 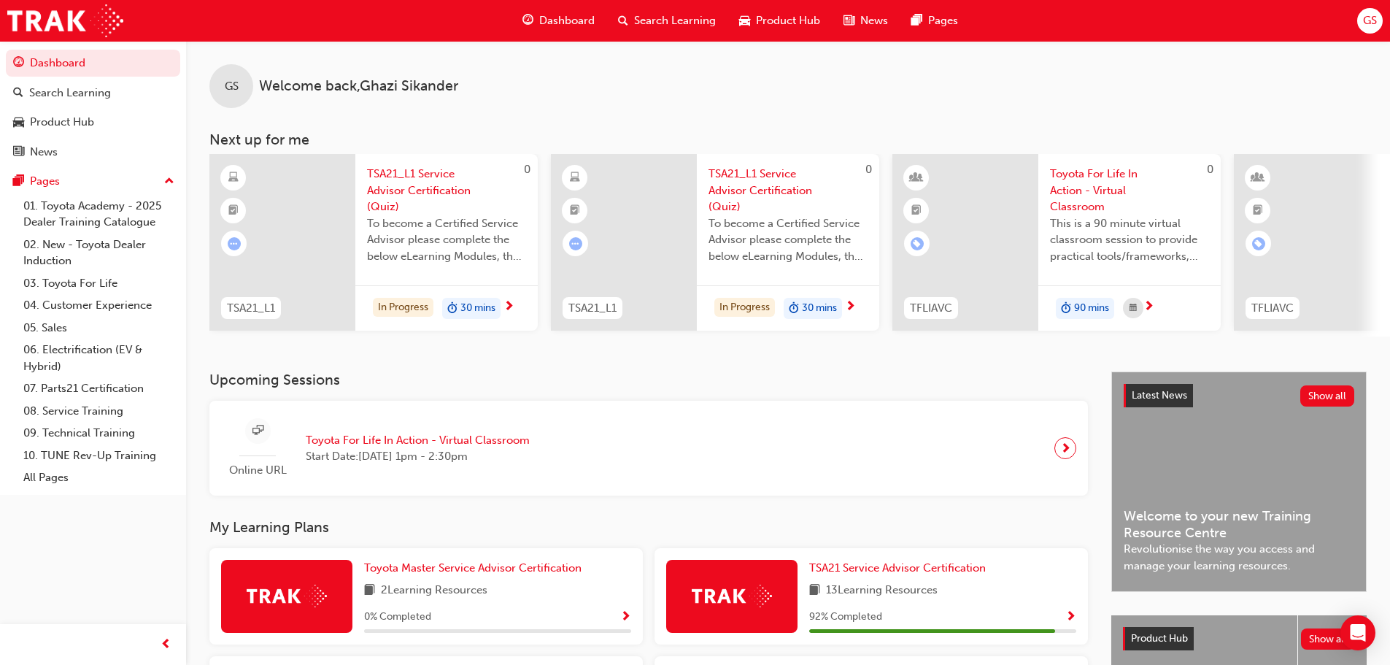 I want to click on a: Product Hub, so click(x=93, y=122).